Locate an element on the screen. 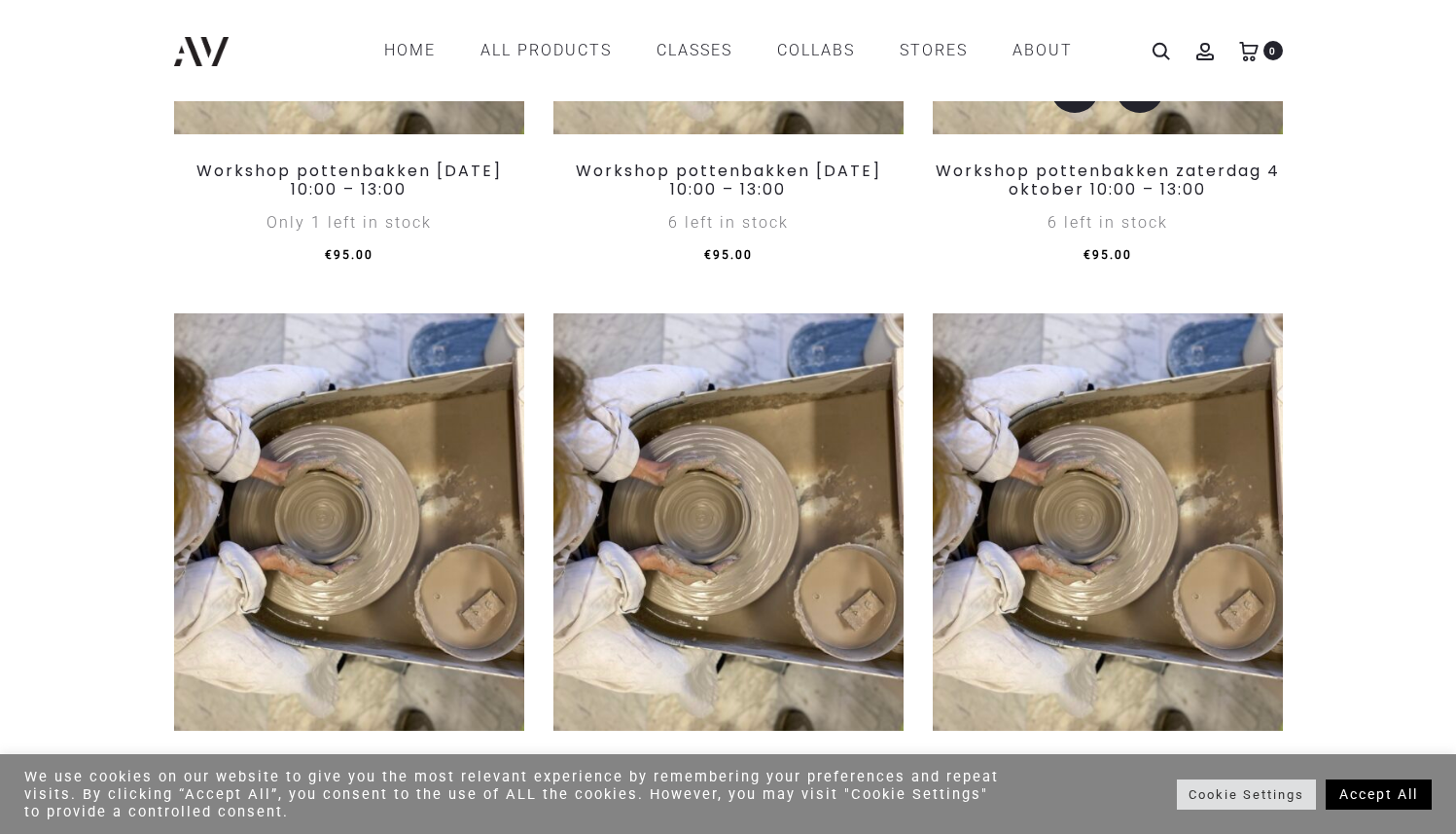  div: Only 1 left in stock is located at coordinates (349, 222).